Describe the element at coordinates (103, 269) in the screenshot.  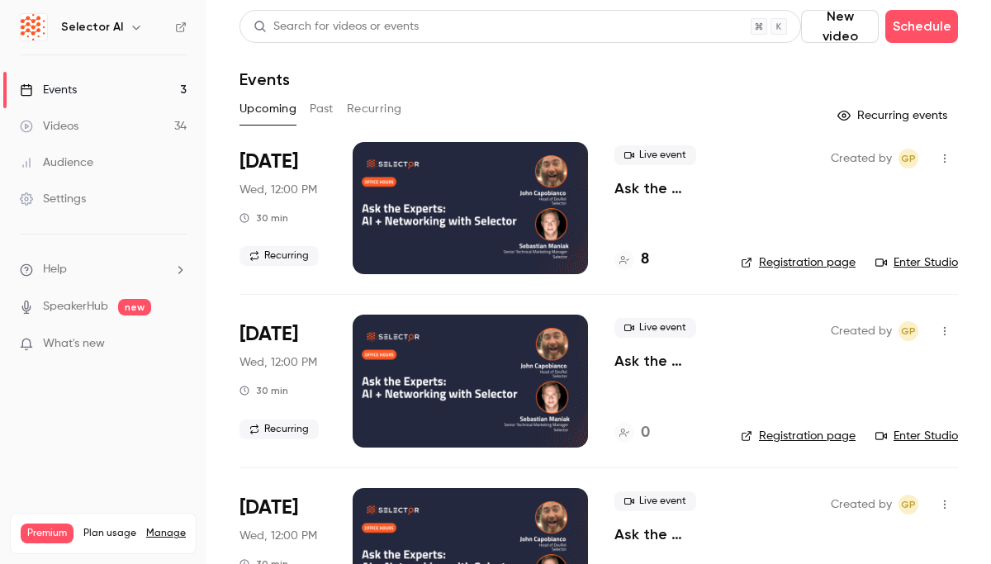
I see `li: help-dropdown-opener` at that location.